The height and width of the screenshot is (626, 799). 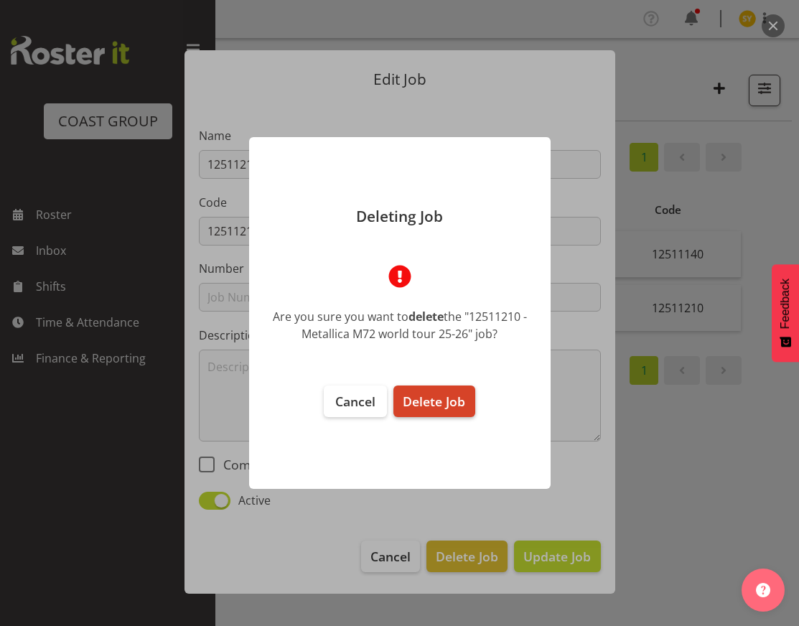 What do you see at coordinates (355, 401) in the screenshot?
I see `span: Cancel` at bounding box center [355, 401].